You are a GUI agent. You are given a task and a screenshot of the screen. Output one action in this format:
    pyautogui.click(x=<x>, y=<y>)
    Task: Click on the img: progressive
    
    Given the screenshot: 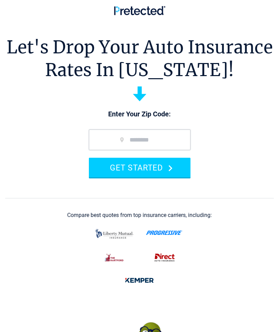 What is the action you would take?
    pyautogui.click(x=164, y=233)
    